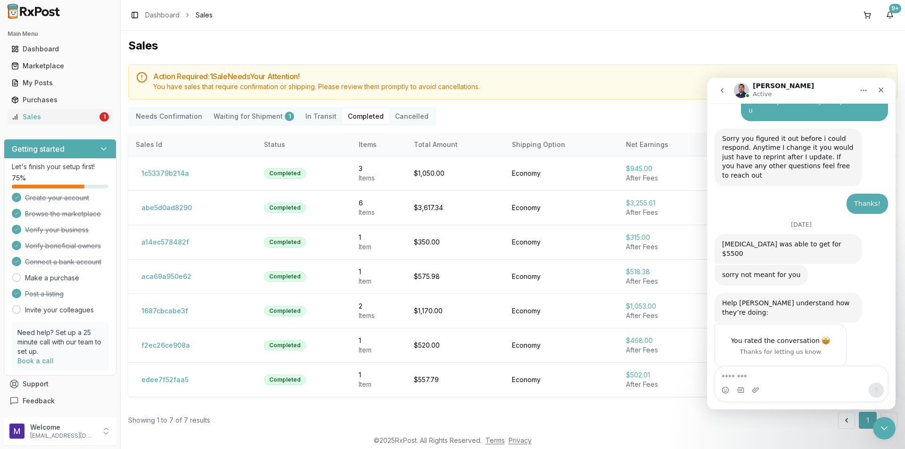 The image size is (905, 449). I want to click on a: Book a call, so click(35, 360).